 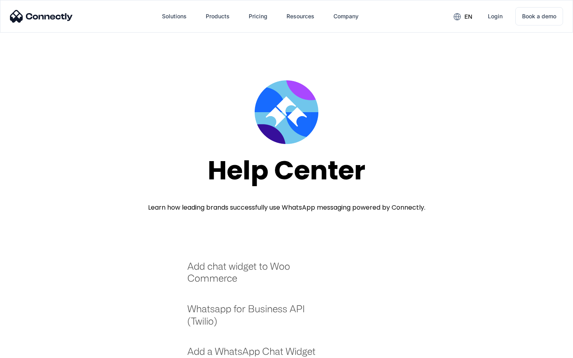 What do you see at coordinates (286, 208) in the screenshot?
I see `div: Learn how leading brands successfully use WhatsApp messaging powered by Connectly.` at bounding box center [286, 208].